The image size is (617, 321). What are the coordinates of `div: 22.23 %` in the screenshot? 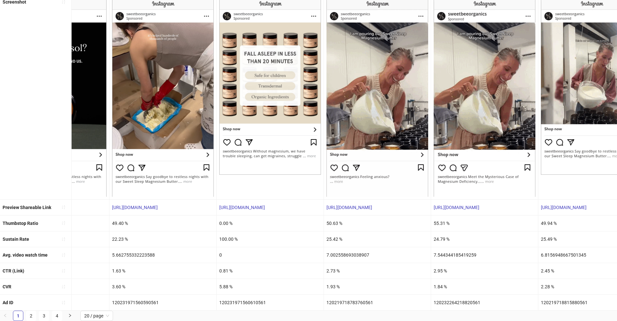 It's located at (163, 239).